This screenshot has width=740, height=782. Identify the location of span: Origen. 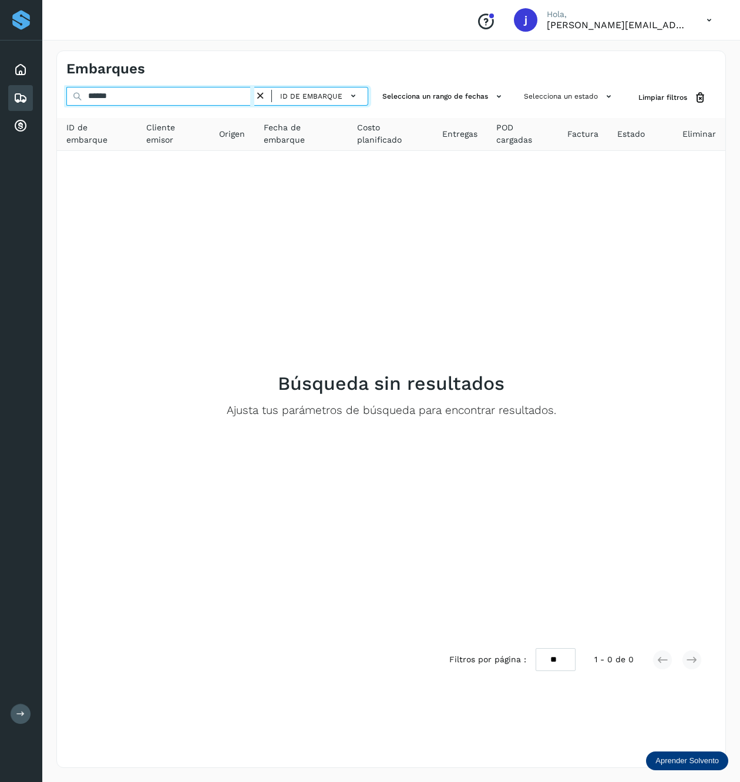
(232, 134).